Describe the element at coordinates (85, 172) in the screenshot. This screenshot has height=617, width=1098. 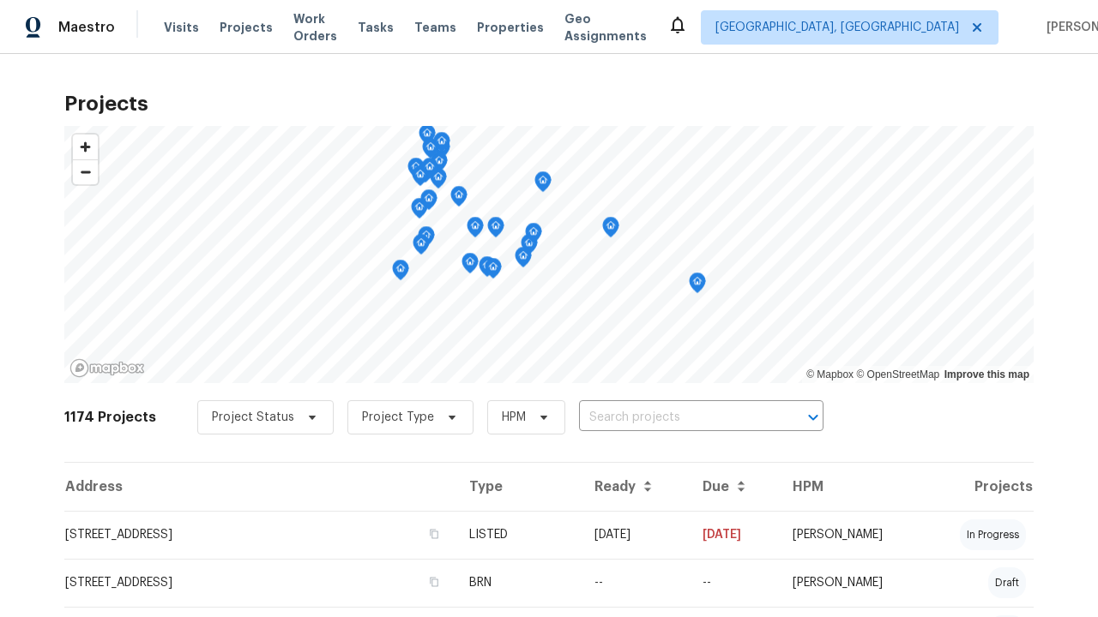
I see `span: Zoom out` at that location.